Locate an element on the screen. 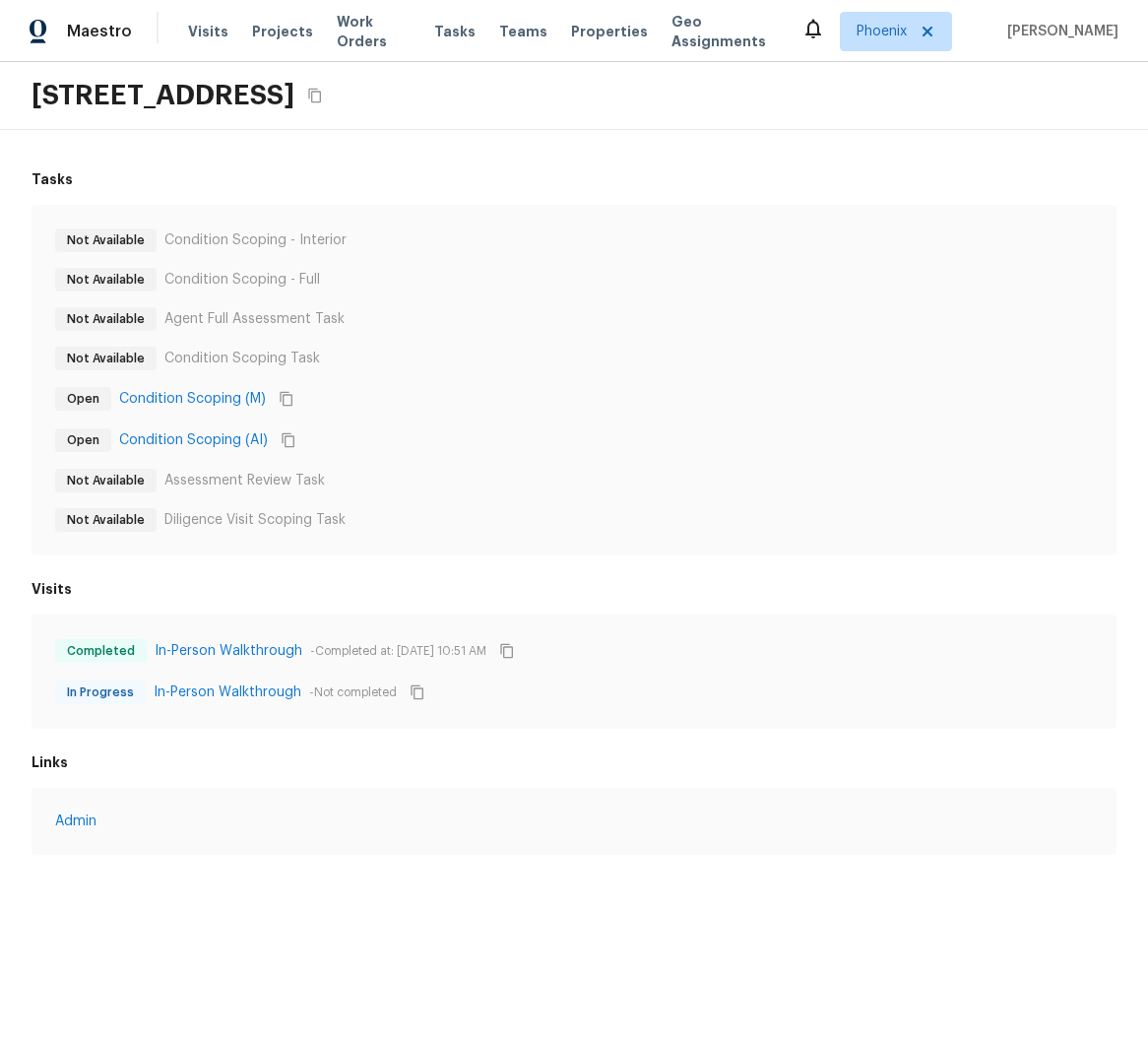  span: Geo Assignments is located at coordinates (724, 32).